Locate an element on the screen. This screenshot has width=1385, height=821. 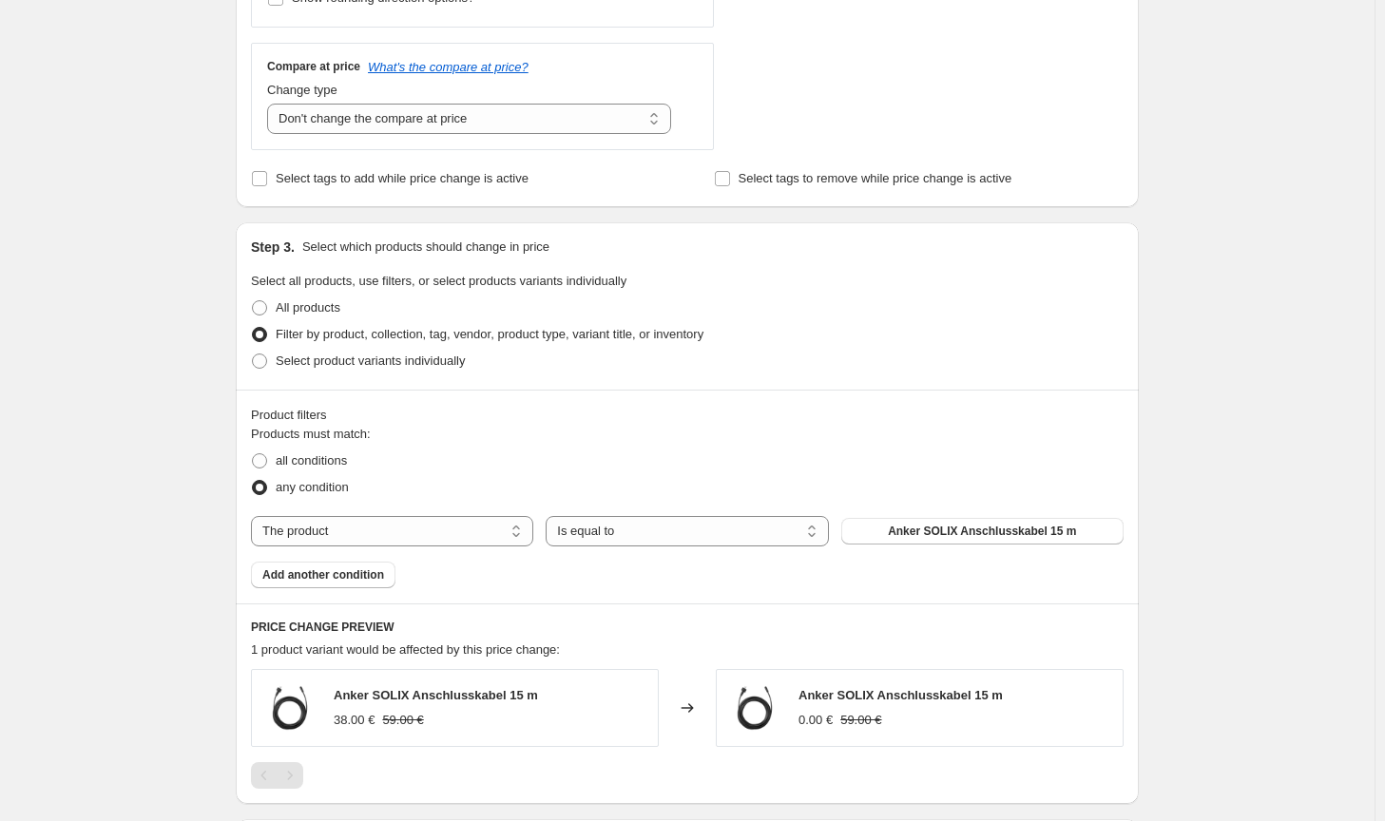
button: What's the compare at price? is located at coordinates (448, 67).